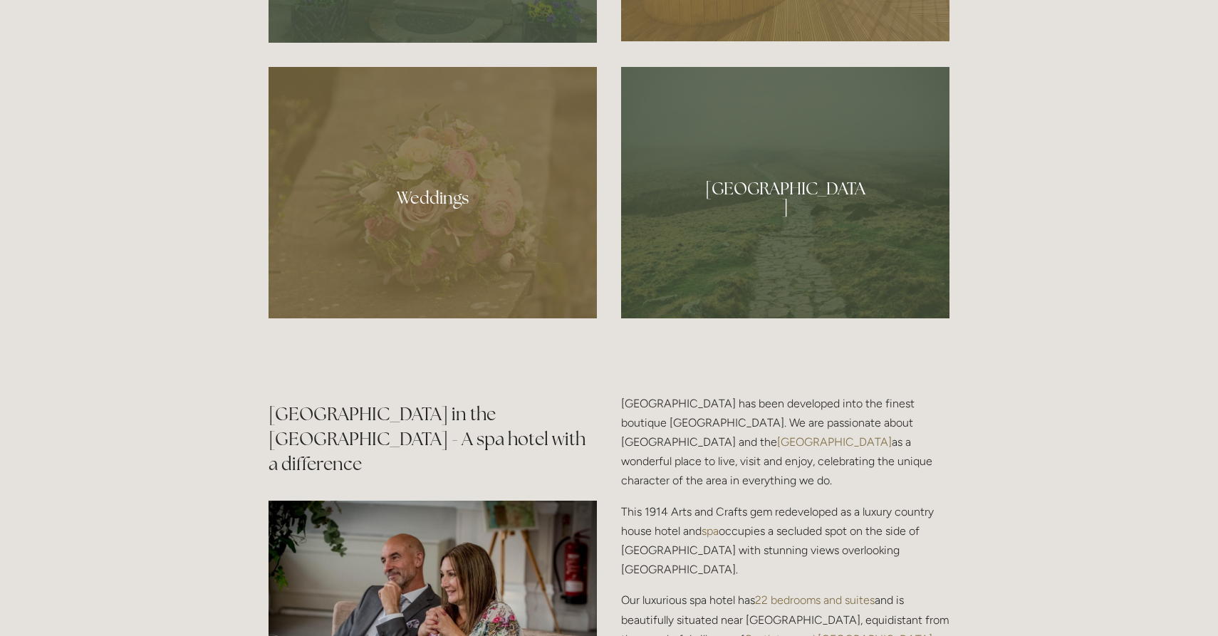  What do you see at coordinates (432, 192) in the screenshot?
I see `a: Bouquet of flowers at Losehill Hotel` at bounding box center [432, 192].